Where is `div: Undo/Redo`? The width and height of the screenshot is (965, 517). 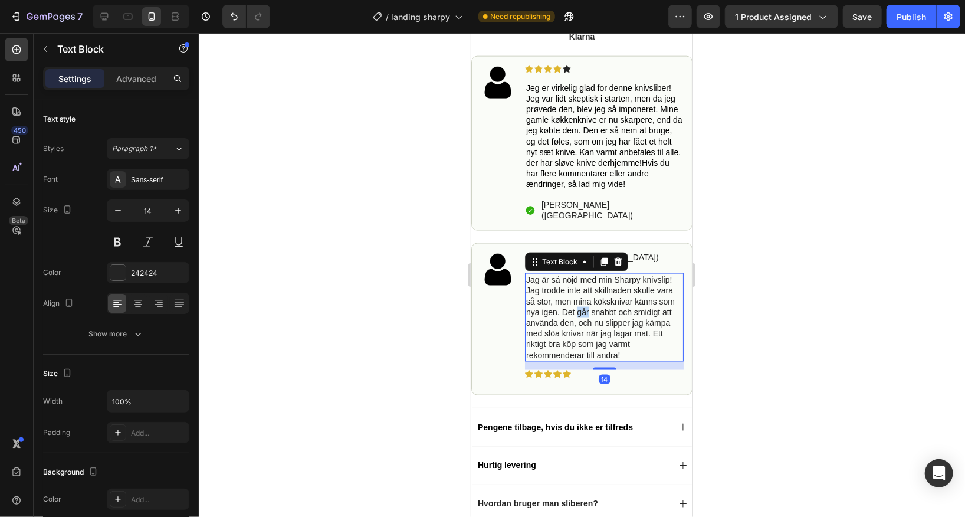 div: Undo/Redo is located at coordinates (246, 17).